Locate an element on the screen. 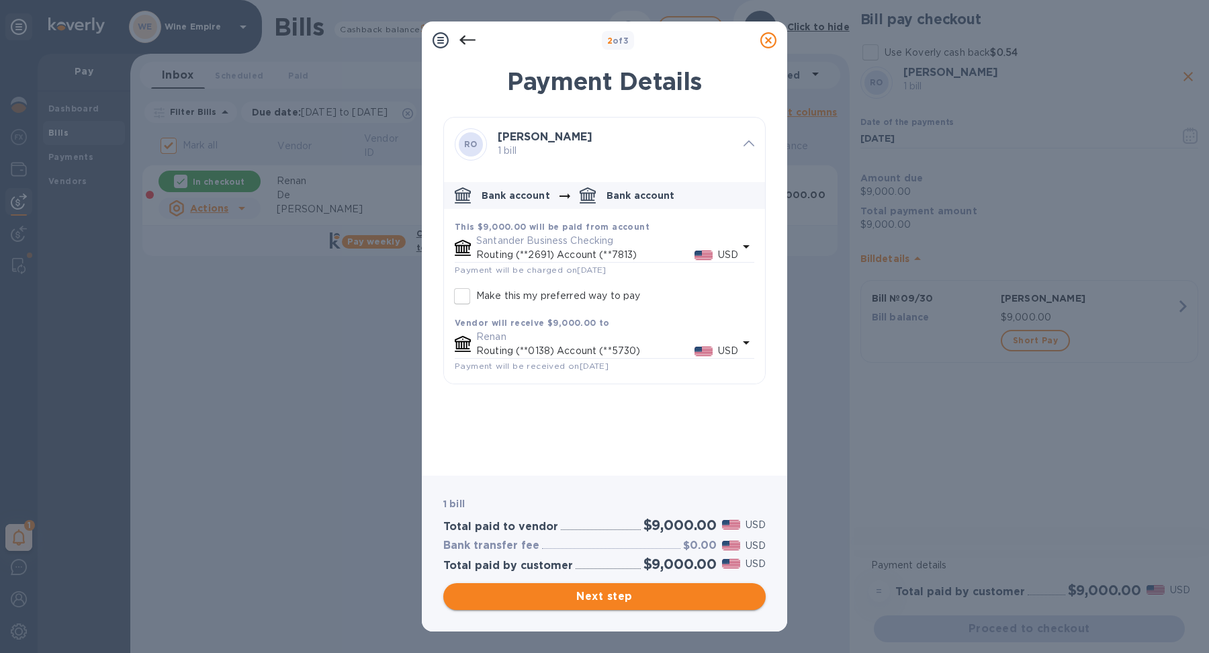 This screenshot has width=1209, height=653. p: Routing (**0138) Account (**5730) is located at coordinates (585, 350).